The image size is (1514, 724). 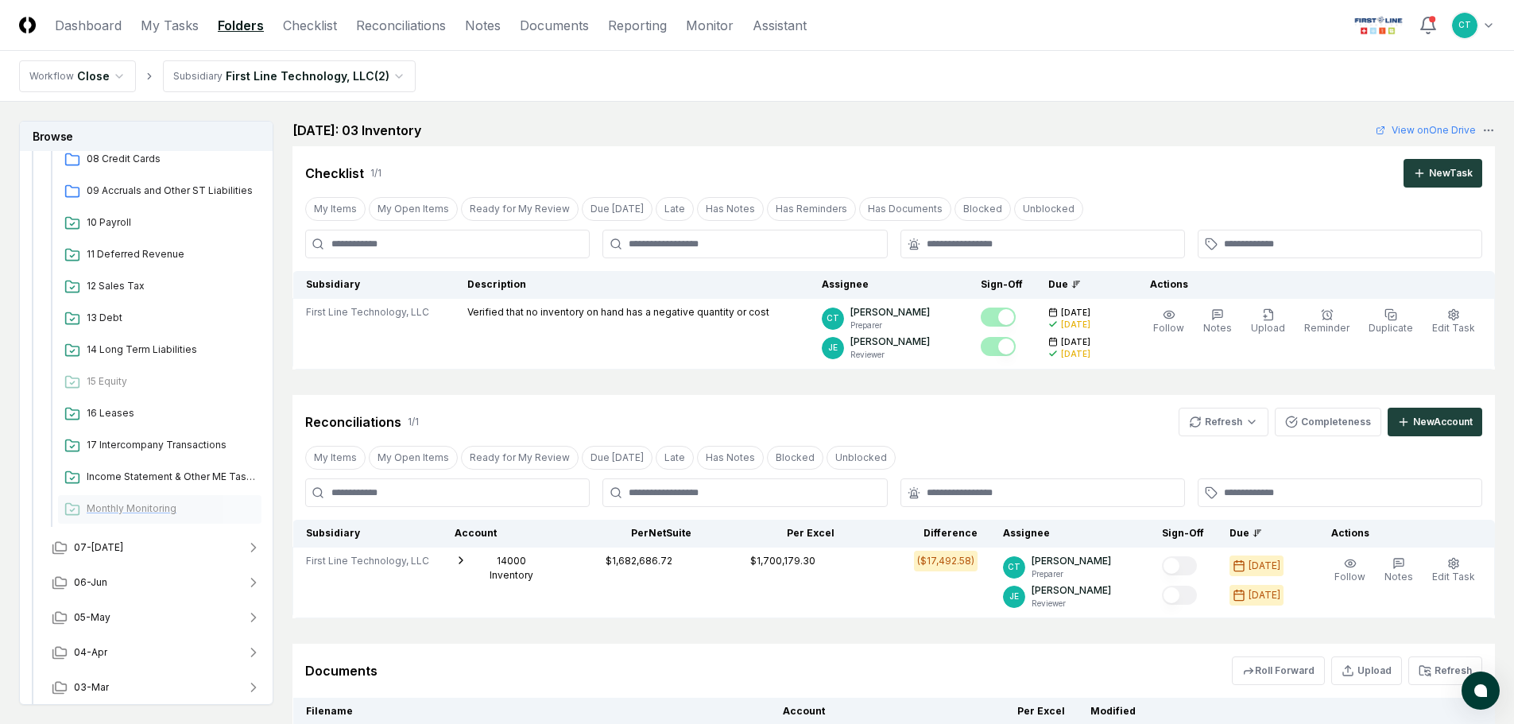 What do you see at coordinates (1391, 327) in the screenshot?
I see `span: Duplicate` at bounding box center [1391, 327].